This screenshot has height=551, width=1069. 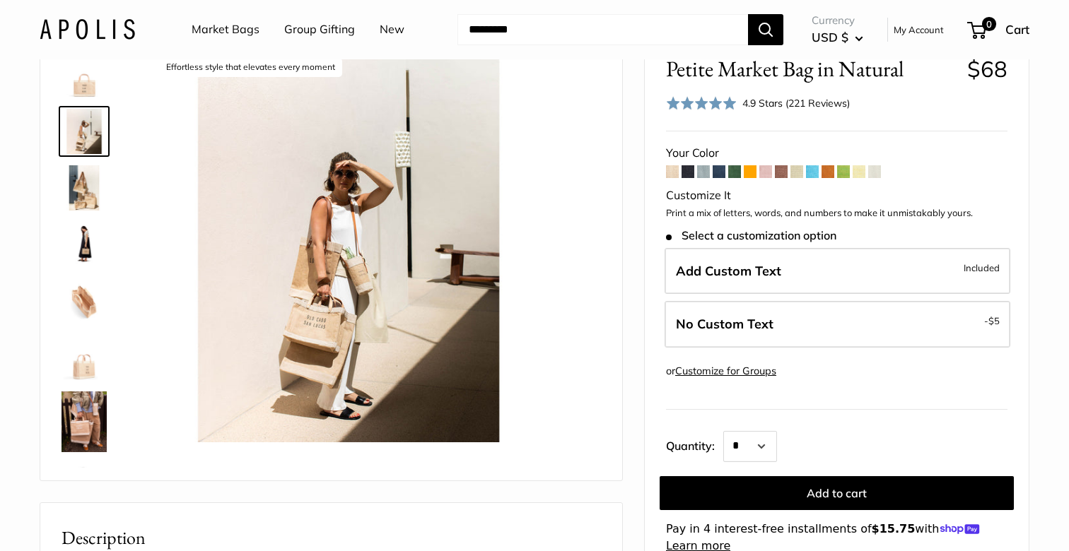 What do you see at coordinates (837, 271) in the screenshot?
I see `label: Add Custom Text` at bounding box center [837, 271].